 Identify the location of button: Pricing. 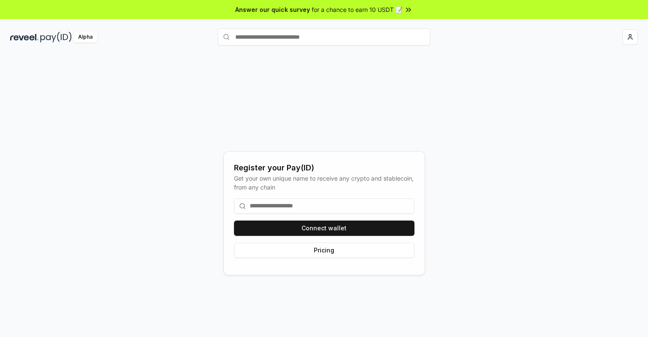
(324, 250).